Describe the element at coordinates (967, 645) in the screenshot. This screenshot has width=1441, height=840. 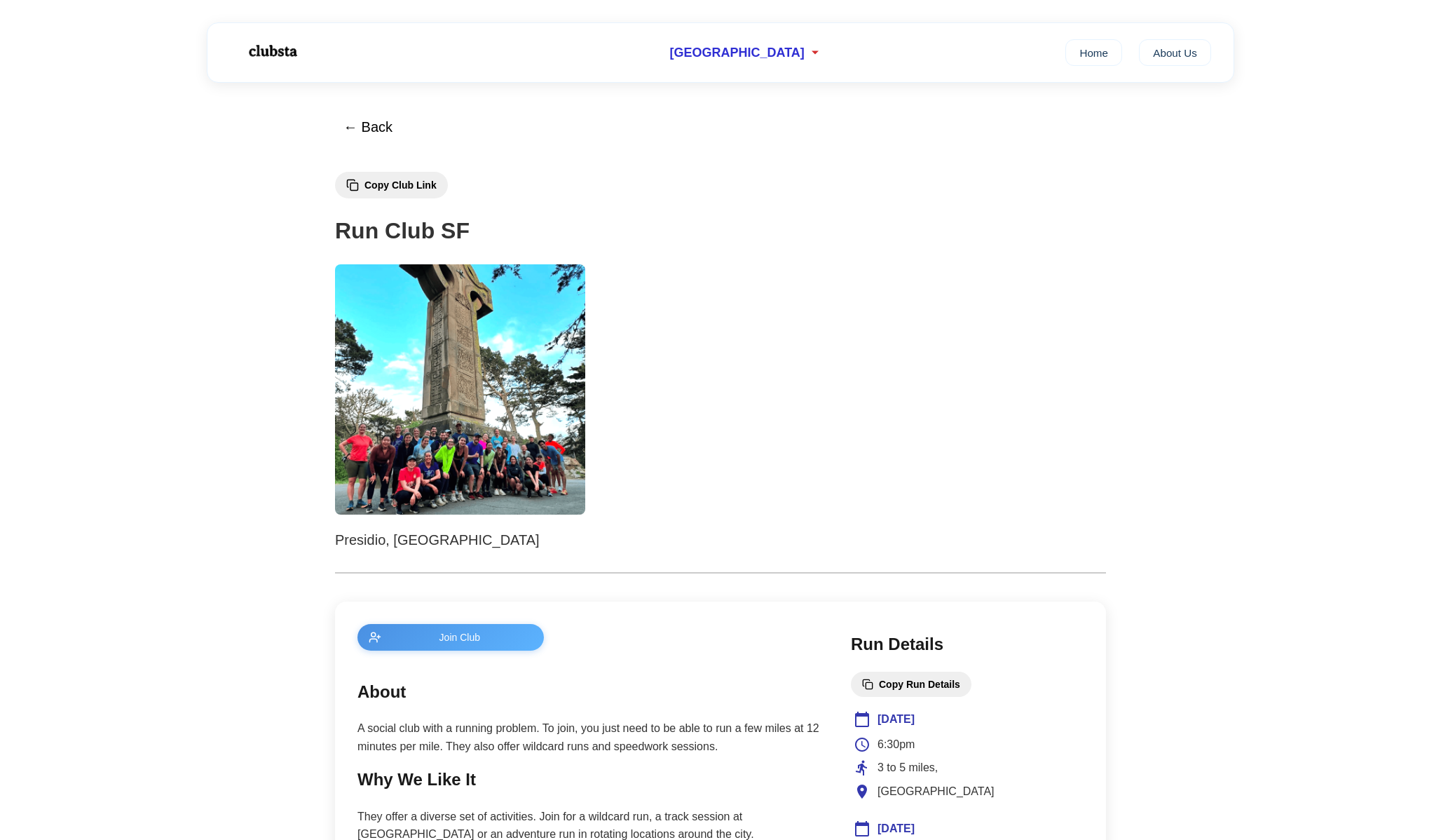
I see `h2: Run Details` at that location.